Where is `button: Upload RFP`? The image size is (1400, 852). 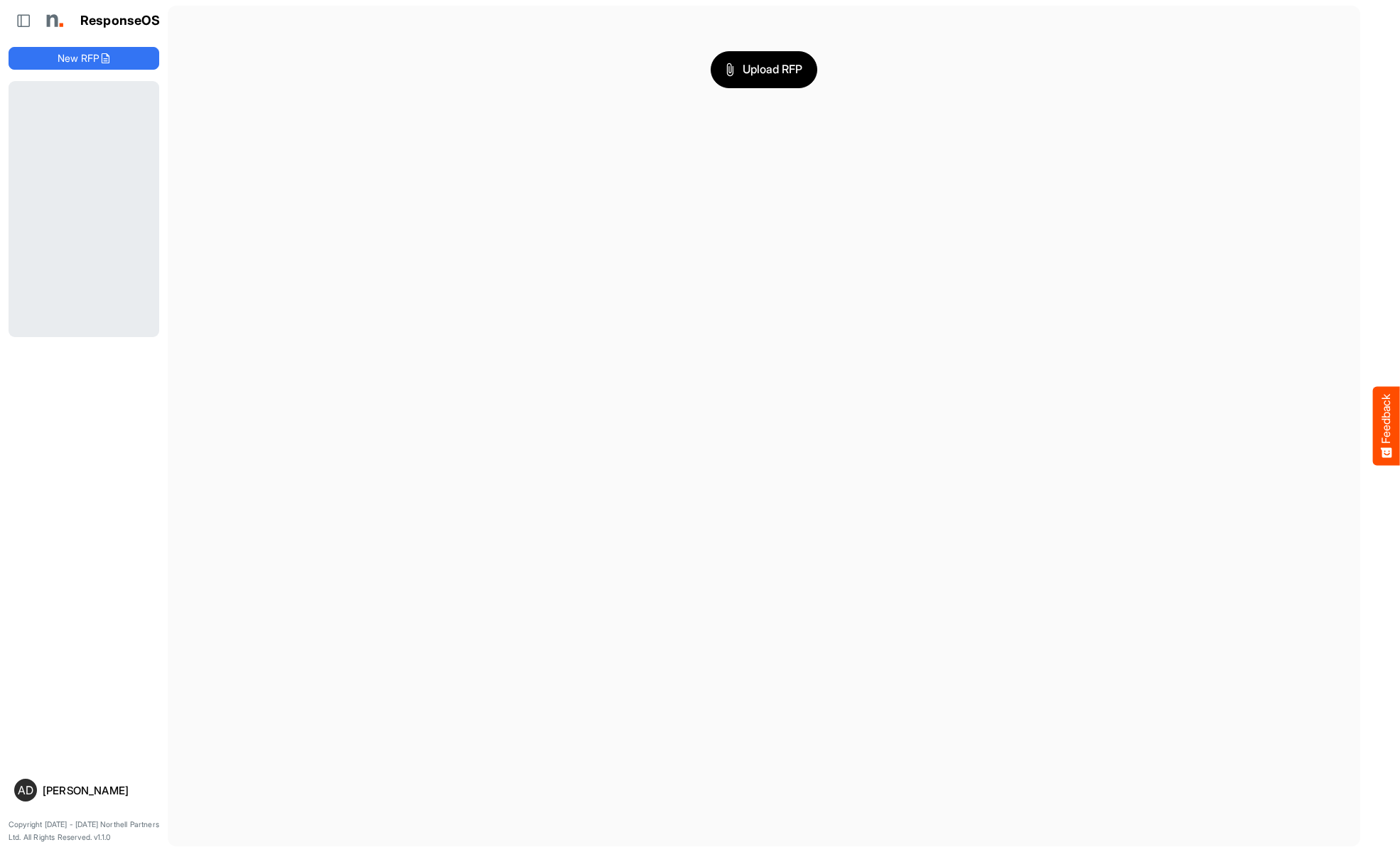 button: Upload RFP is located at coordinates (764, 70).